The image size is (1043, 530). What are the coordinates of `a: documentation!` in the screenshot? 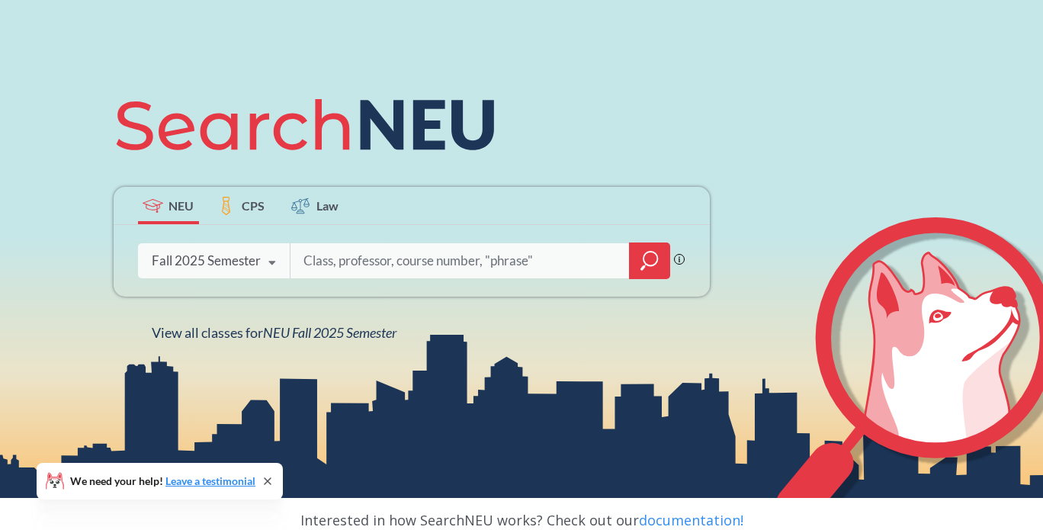 It's located at (691, 520).